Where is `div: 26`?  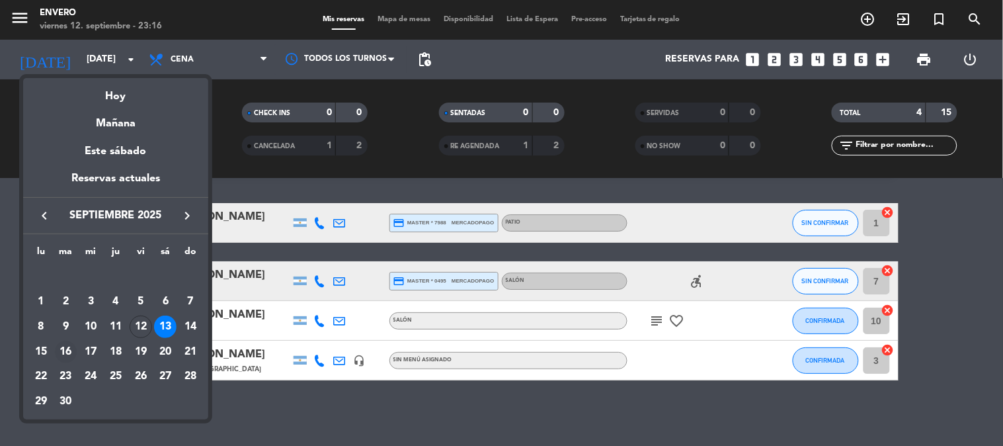
div: 26 is located at coordinates (141, 376).